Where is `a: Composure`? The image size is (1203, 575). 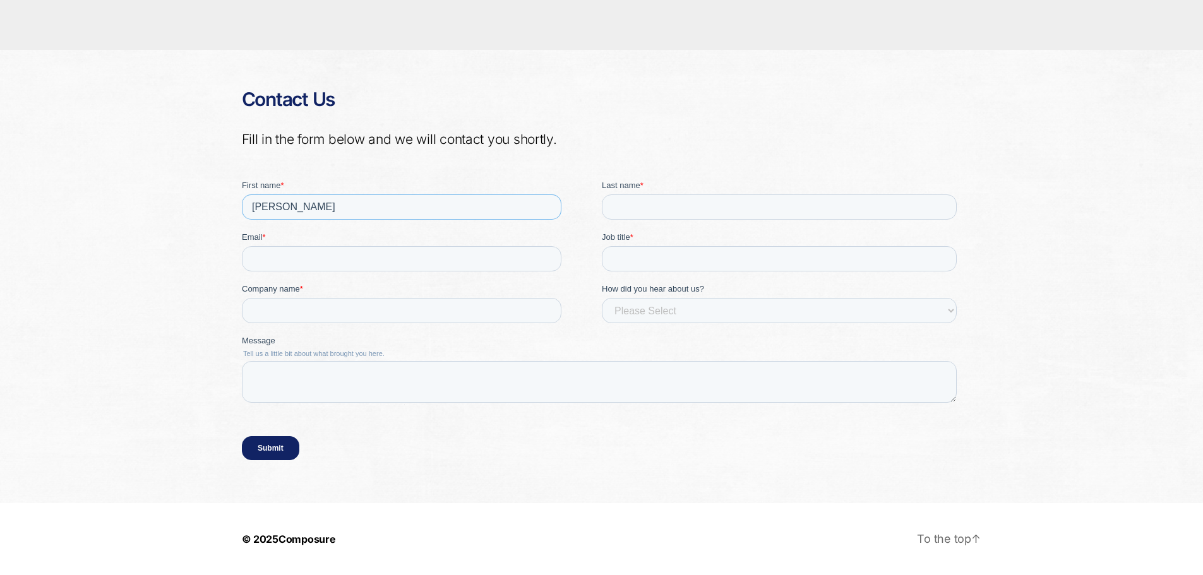
a: Composure is located at coordinates (307, 539).